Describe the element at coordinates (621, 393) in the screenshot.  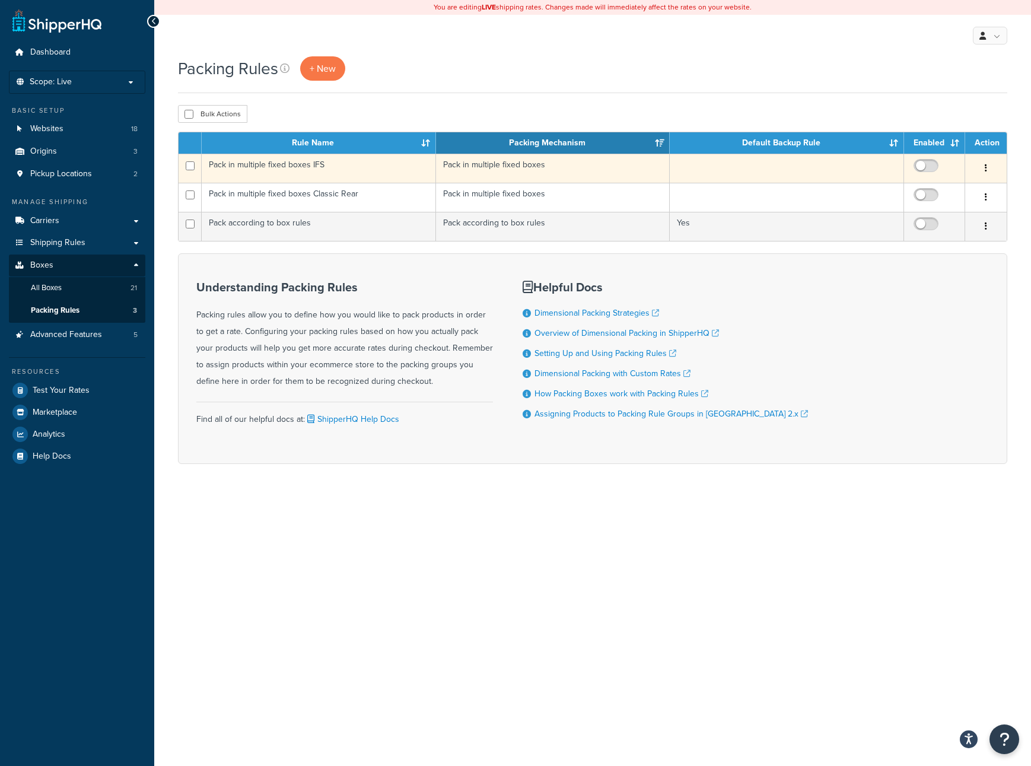
I see `a: How Packing Boxes work with Packing Rules` at that location.